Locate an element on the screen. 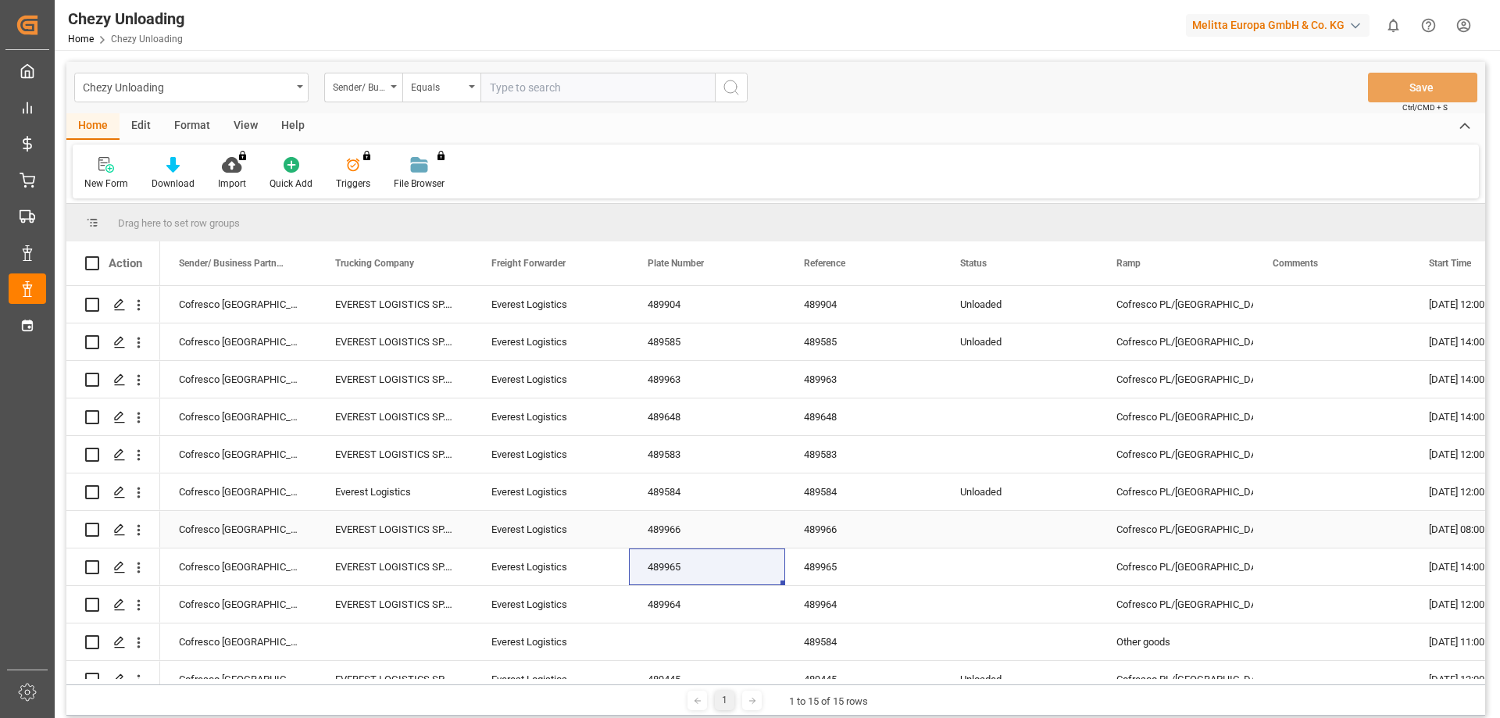 This screenshot has width=1500, height=718. div: 489445 is located at coordinates (707, 679).